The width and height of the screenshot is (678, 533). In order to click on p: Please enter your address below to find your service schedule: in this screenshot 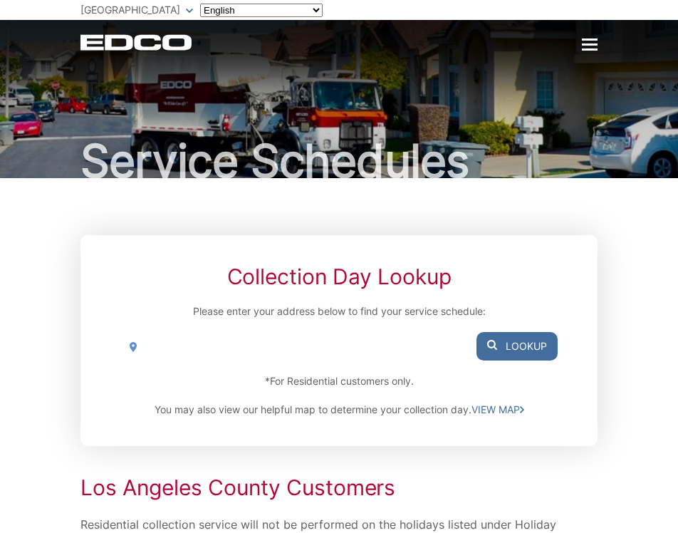, I will do `click(339, 311)`.